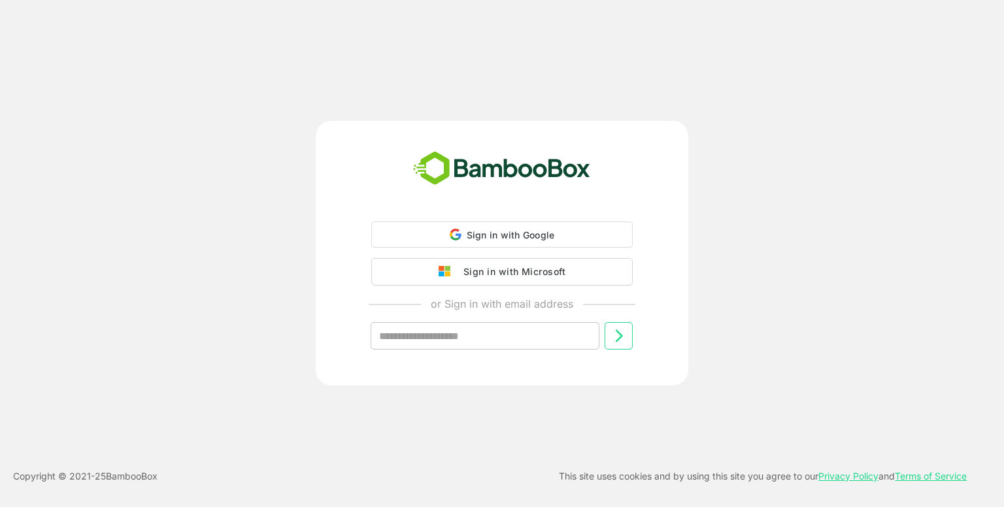 The image size is (1004, 507). What do you see at coordinates (502, 272) in the screenshot?
I see `button: Sign in with Microsoft` at bounding box center [502, 272].